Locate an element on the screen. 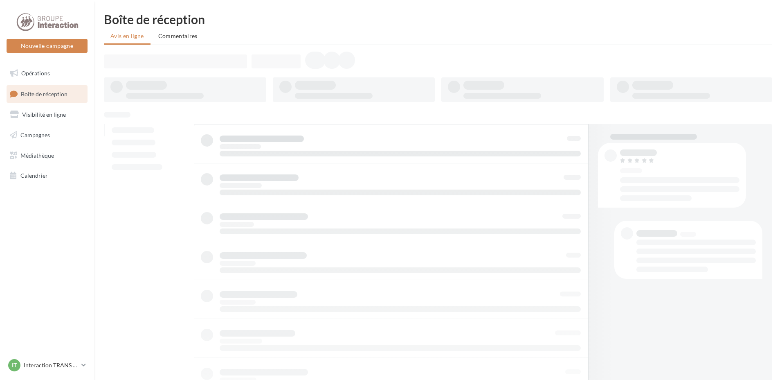  span: Médiathèque is located at coordinates (37, 155).